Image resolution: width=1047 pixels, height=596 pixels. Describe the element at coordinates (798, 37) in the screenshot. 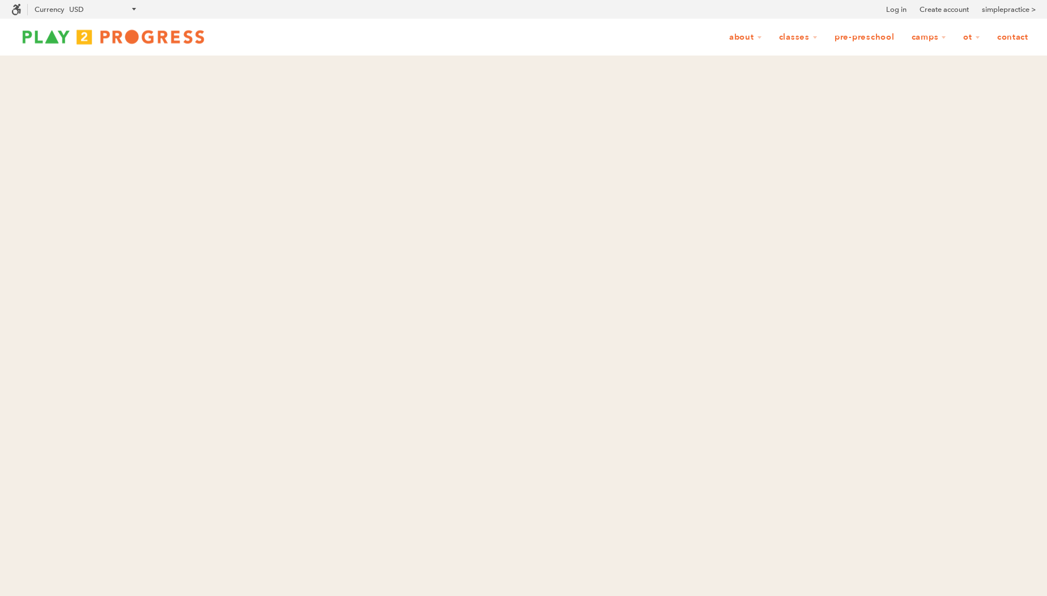

I see `a: Classes` at that location.